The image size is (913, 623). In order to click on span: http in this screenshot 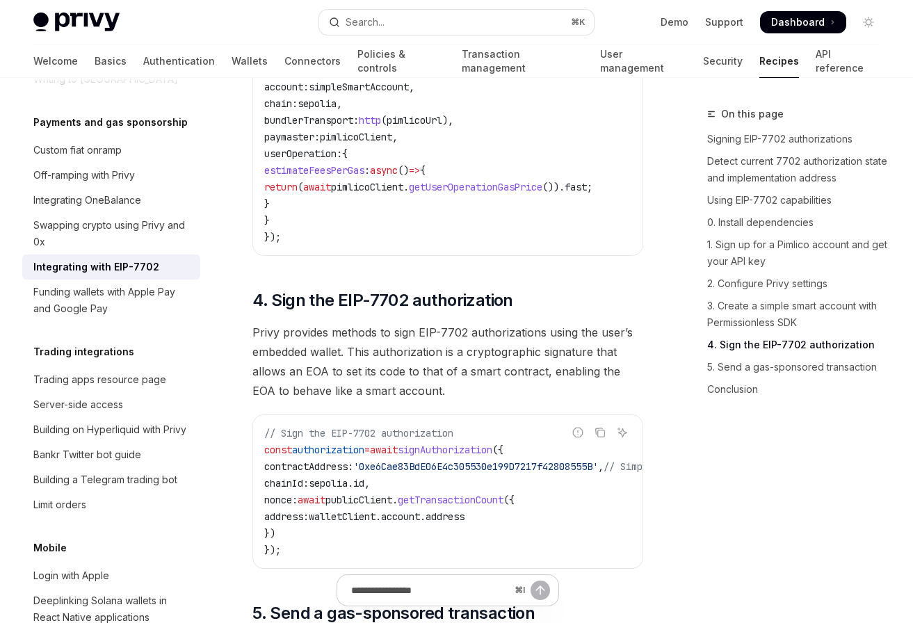, I will do `click(370, 120)`.